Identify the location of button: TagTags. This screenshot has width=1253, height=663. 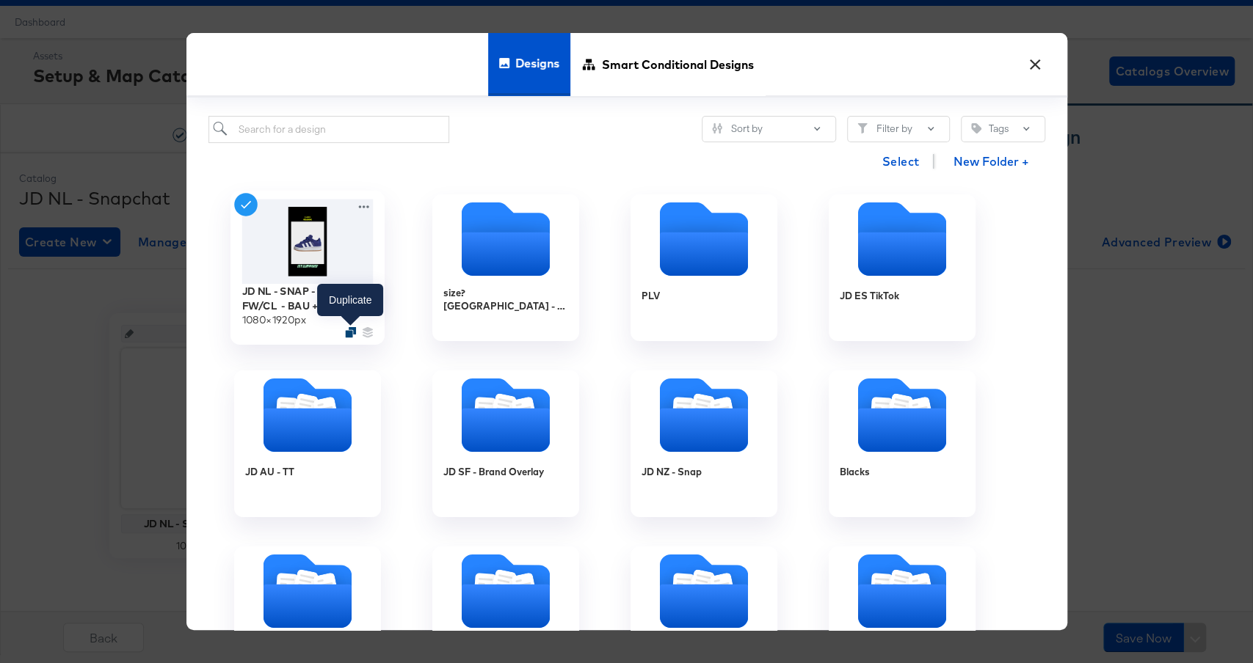
(1002, 129).